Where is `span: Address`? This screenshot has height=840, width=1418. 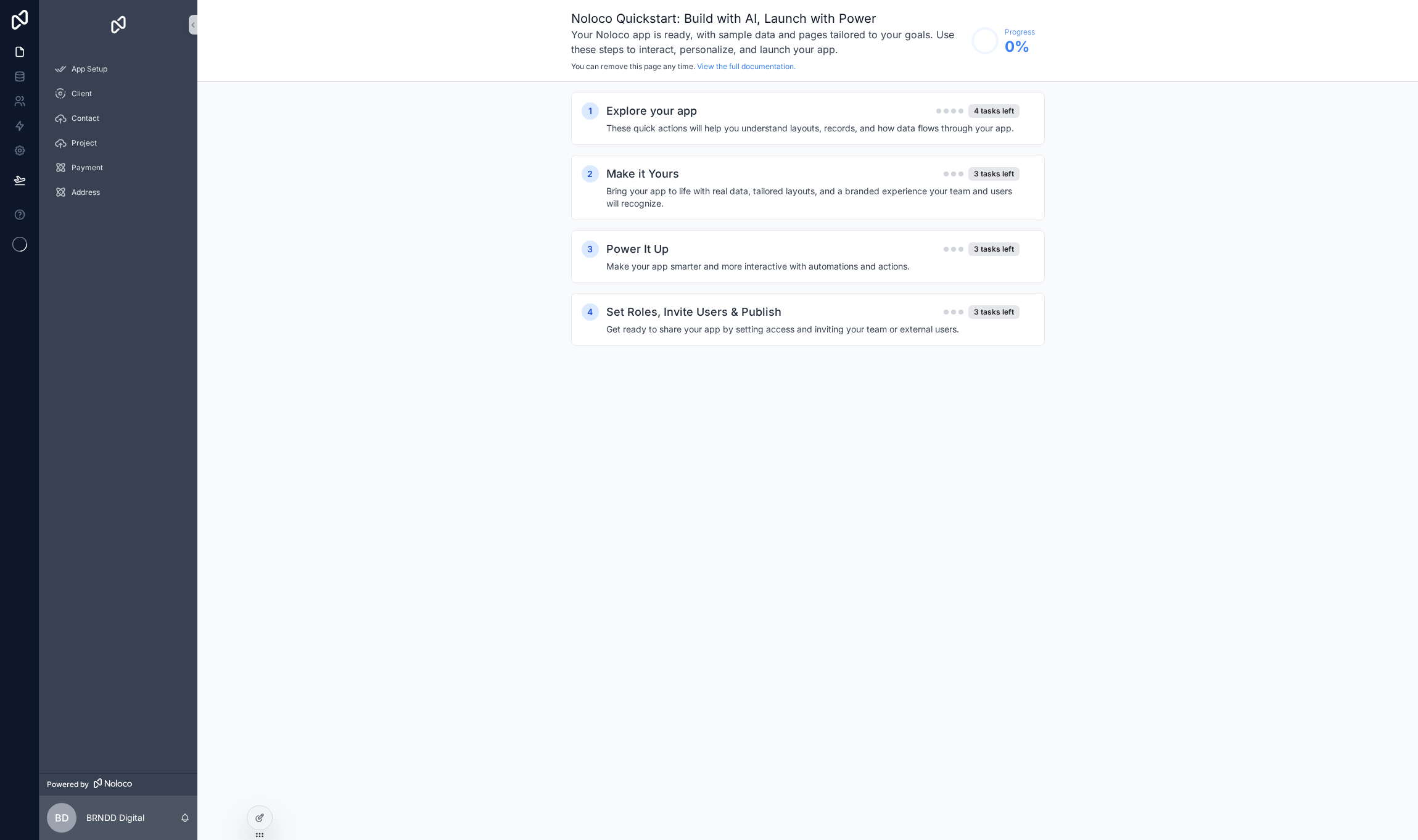 span: Address is located at coordinates (86, 193).